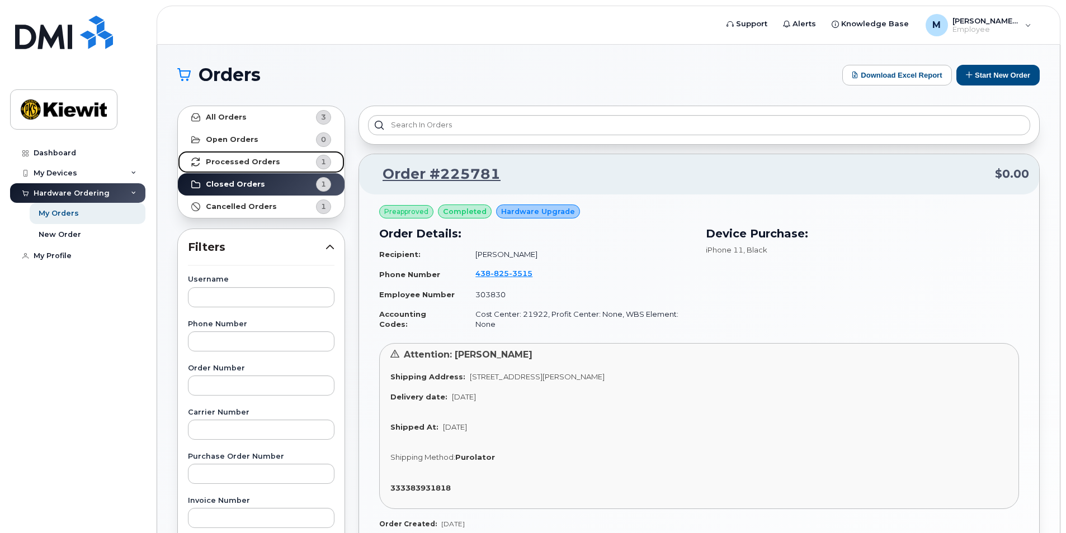 Image resolution: width=1066 pixels, height=533 pixels. I want to click on strong: Shipped At:, so click(414, 427).